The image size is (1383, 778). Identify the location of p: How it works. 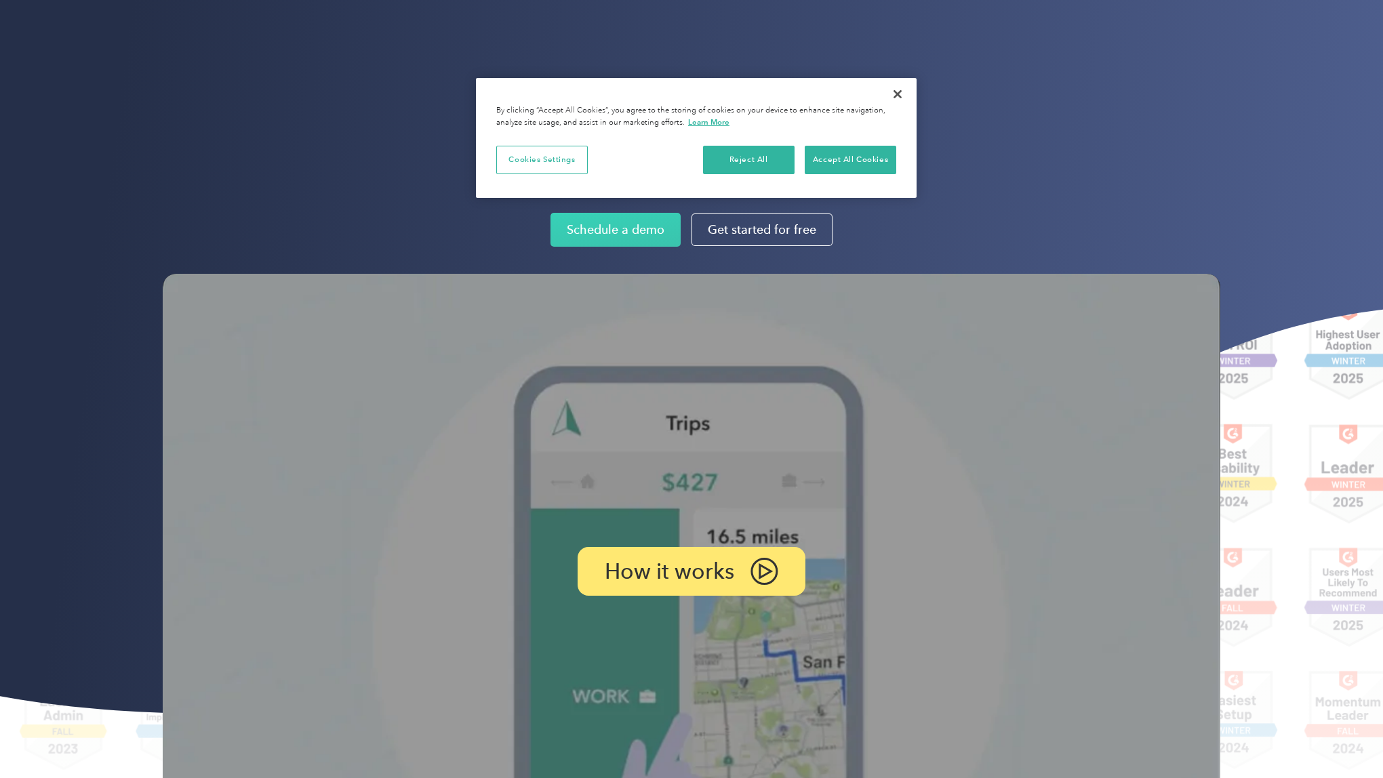
(669, 572).